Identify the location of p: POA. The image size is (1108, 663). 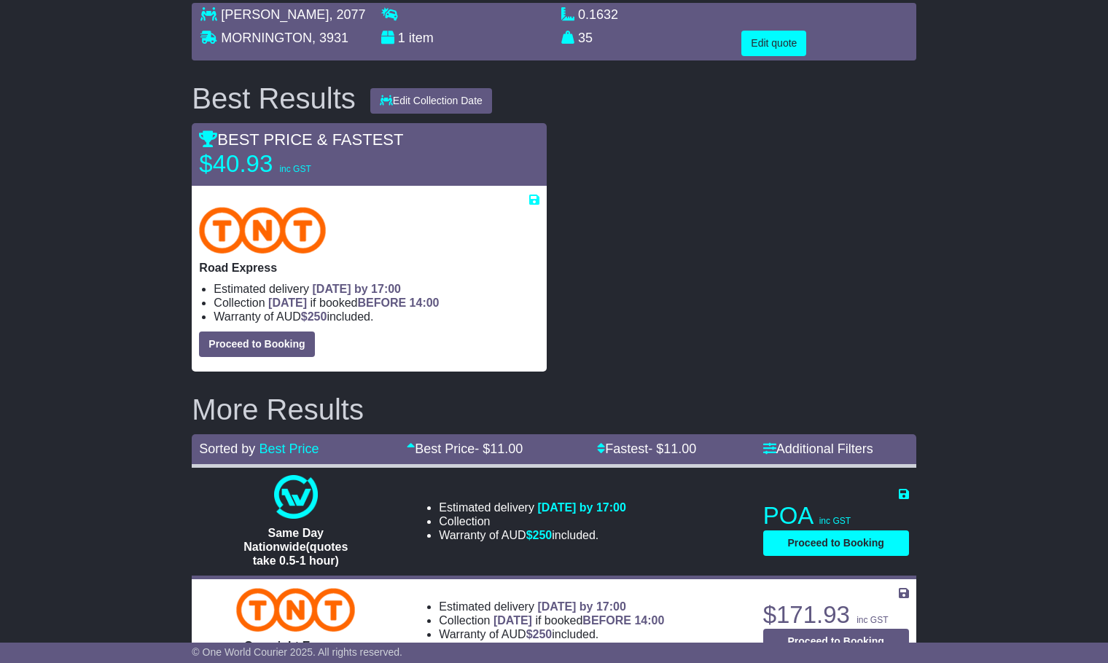
(836, 516).